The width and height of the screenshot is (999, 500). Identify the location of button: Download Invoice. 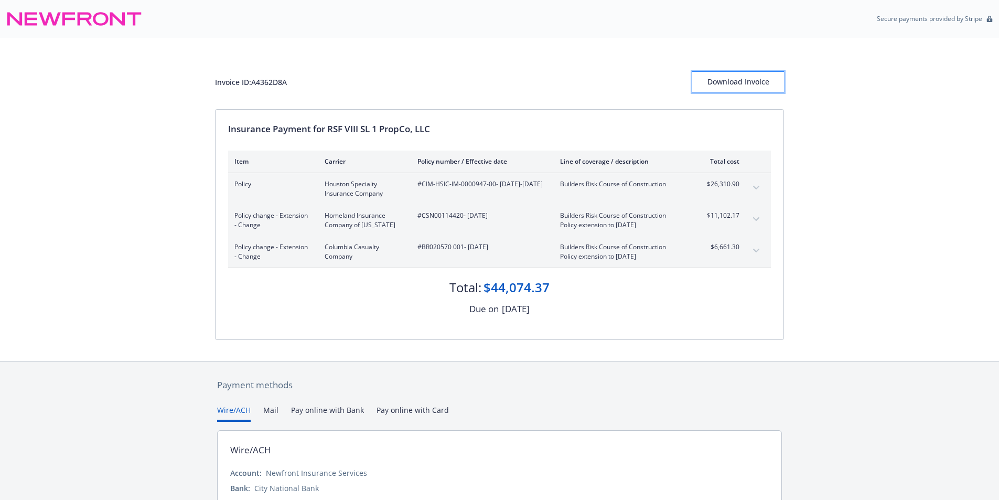
(738, 82).